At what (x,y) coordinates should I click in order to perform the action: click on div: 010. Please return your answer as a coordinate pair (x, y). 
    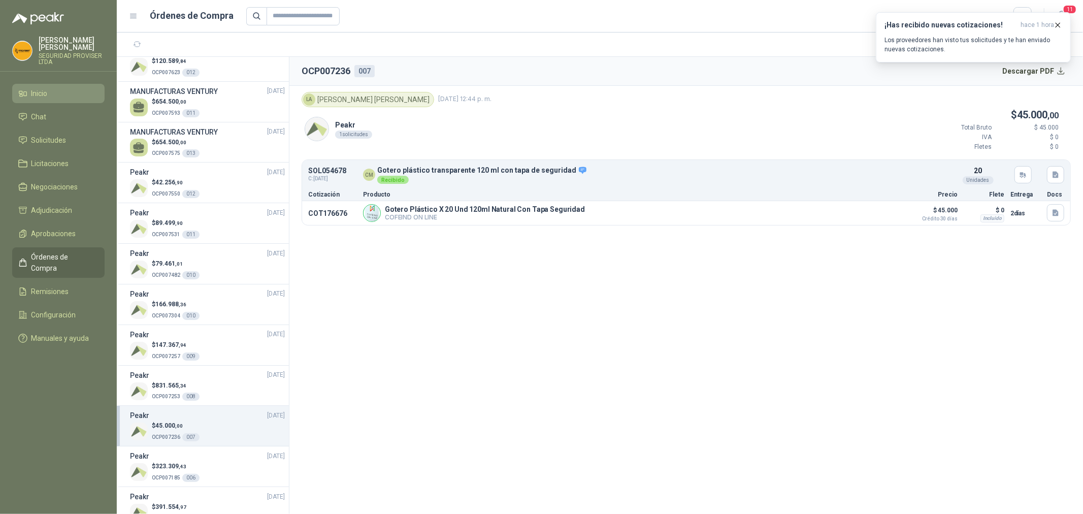
    Looking at the image, I should click on (191, 275).